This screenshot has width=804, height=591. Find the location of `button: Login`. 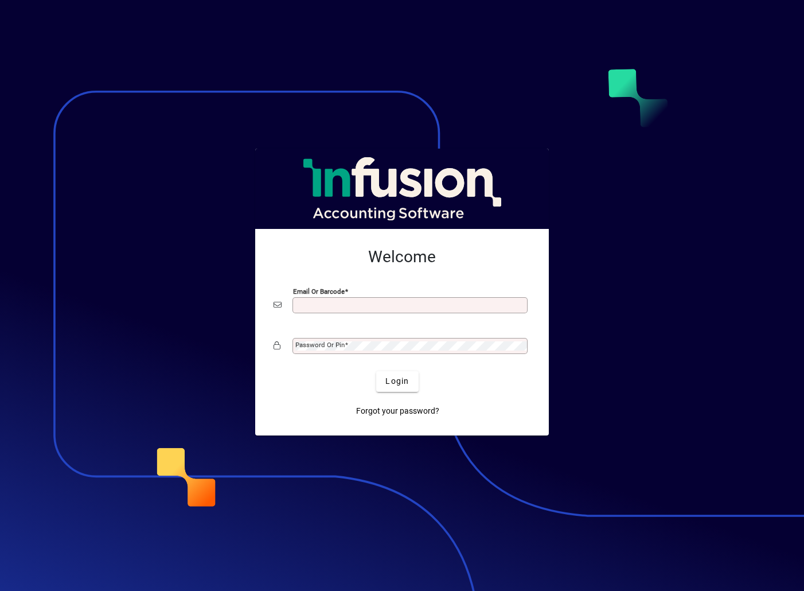

button: Login is located at coordinates (397, 381).